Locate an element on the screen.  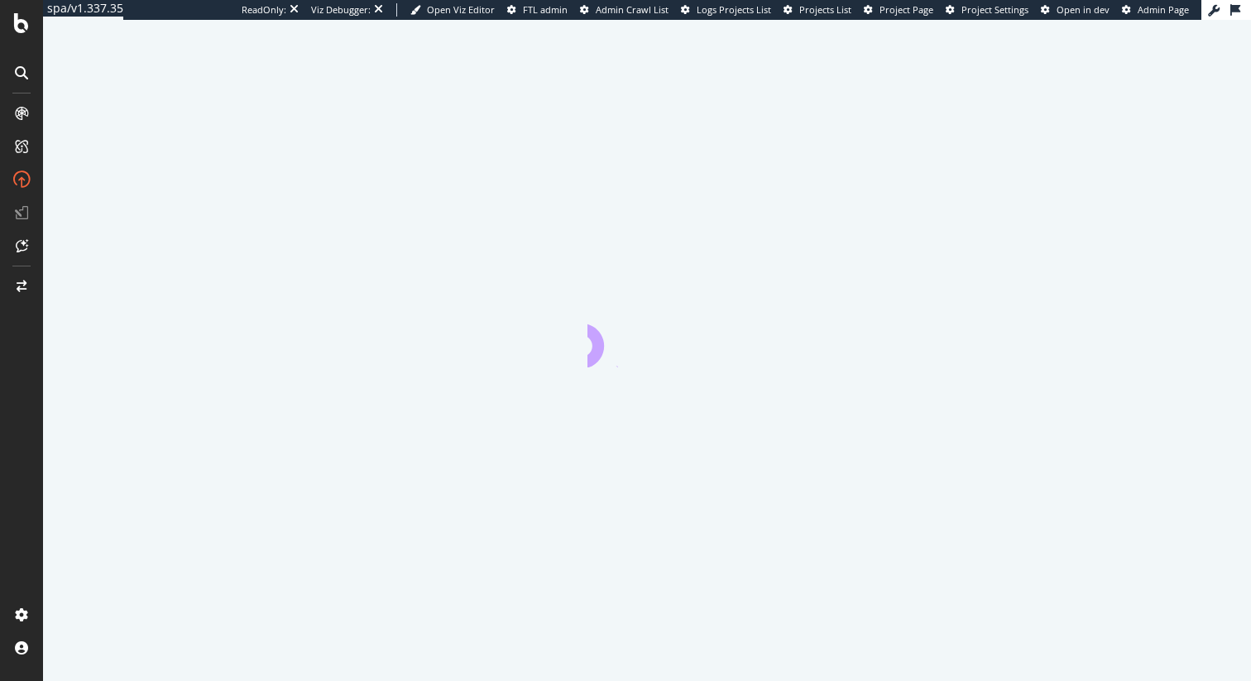
div: ReadOnly: is located at coordinates (264, 10).